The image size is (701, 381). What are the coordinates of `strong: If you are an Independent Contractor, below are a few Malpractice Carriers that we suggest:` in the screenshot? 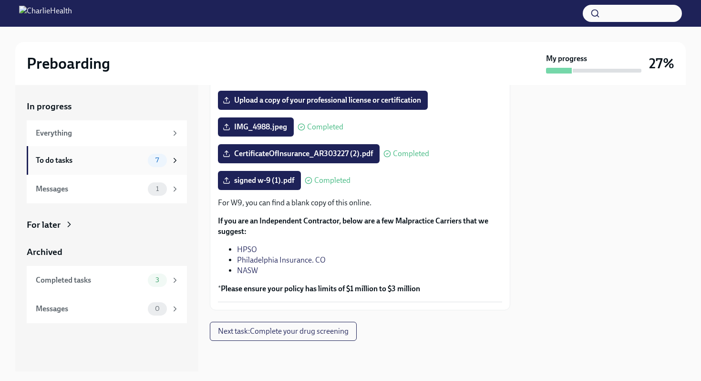 It's located at (353, 226).